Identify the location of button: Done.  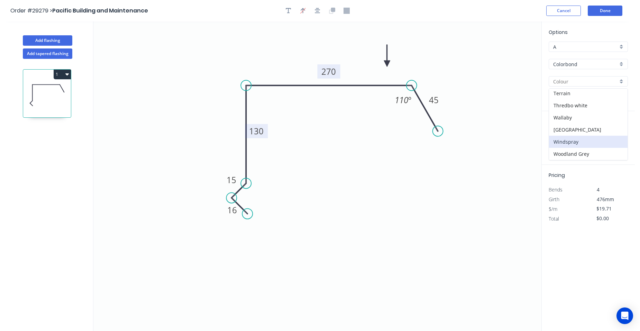
(605, 11).